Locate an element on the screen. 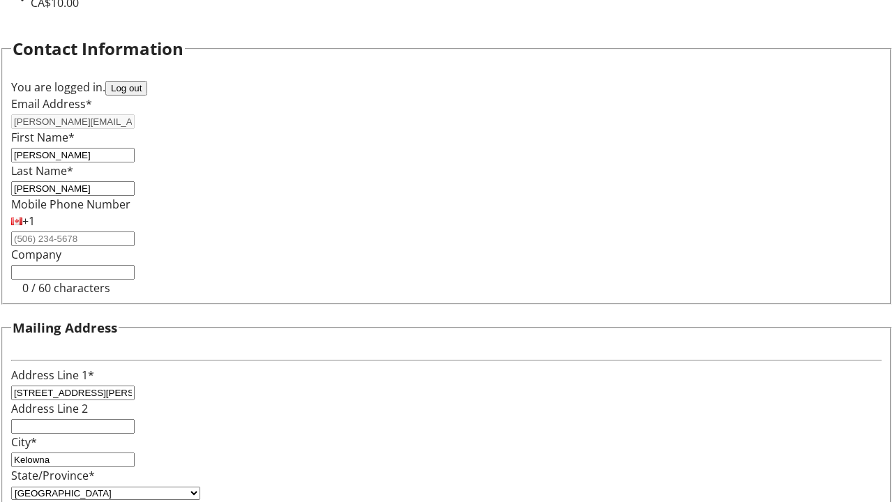 The width and height of the screenshot is (893, 502). label: First Name* is located at coordinates (43, 137).